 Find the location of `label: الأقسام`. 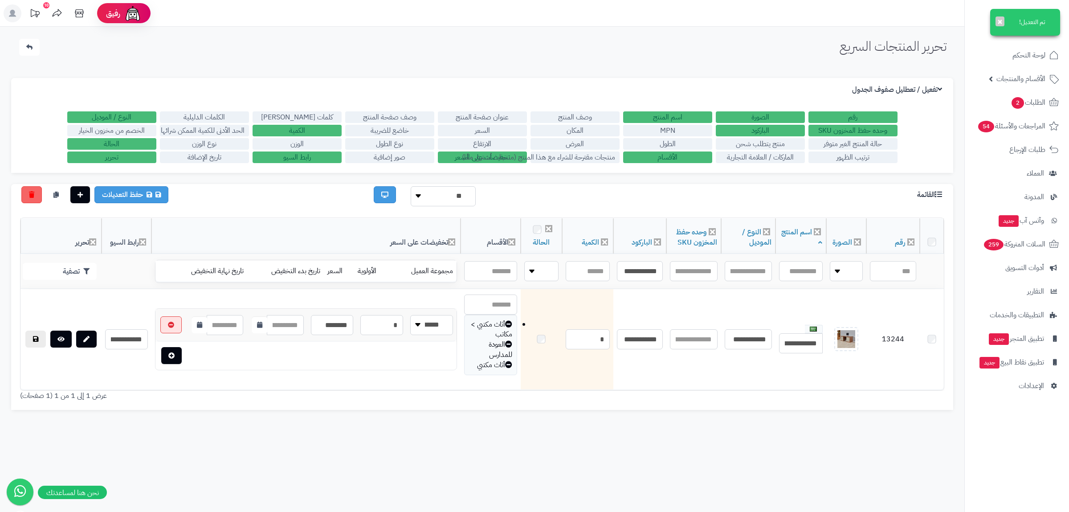

label: الأقسام is located at coordinates (668, 157).